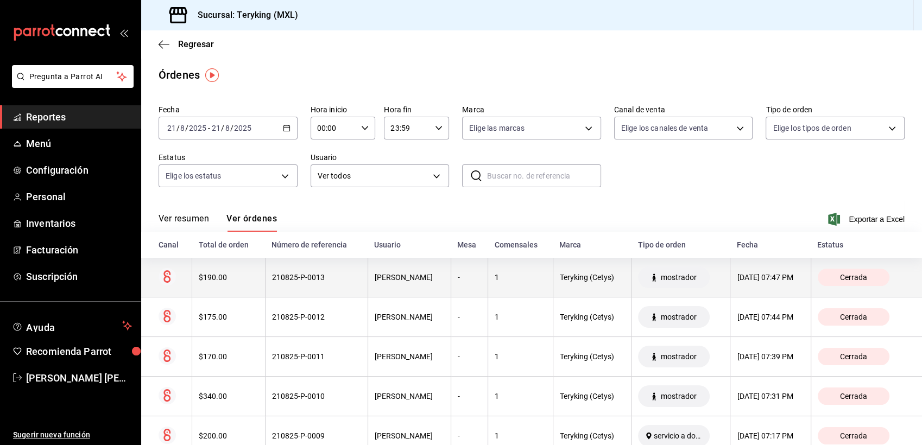 The image size is (922, 445). I want to click on span: Reportes, so click(79, 117).